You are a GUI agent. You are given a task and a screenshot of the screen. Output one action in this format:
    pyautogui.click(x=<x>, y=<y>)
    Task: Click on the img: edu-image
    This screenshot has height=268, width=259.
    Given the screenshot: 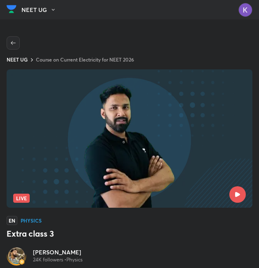 What is the action you would take?
    pyautogui.click(x=130, y=138)
    